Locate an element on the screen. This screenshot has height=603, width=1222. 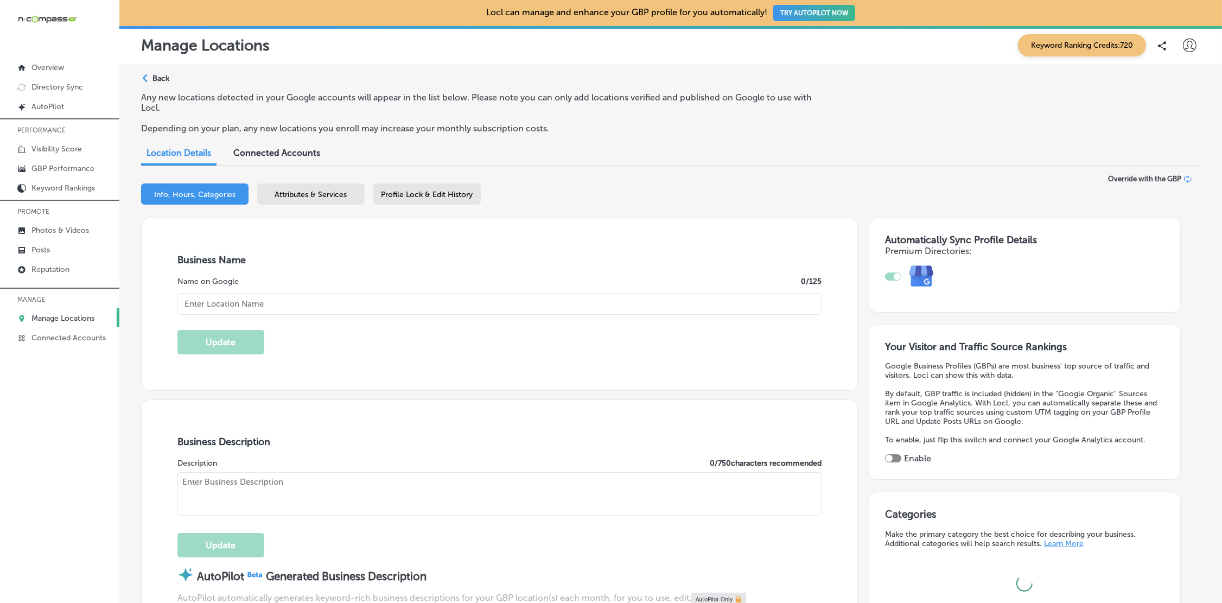
h3: Business Description is located at coordinates (499, 442).